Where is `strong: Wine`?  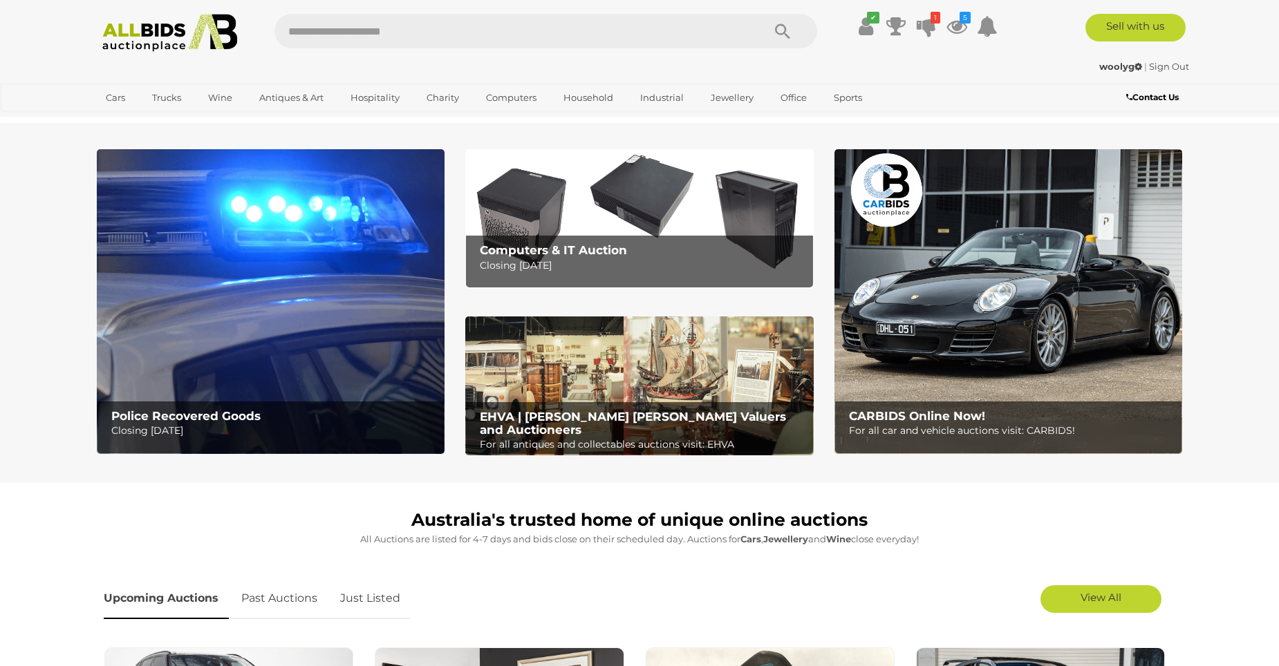
strong: Wine is located at coordinates (839, 539).